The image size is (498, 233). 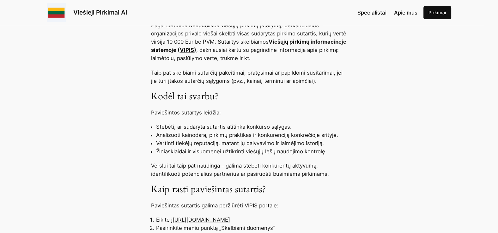 I want to click on span: Apie mus, so click(x=406, y=13).